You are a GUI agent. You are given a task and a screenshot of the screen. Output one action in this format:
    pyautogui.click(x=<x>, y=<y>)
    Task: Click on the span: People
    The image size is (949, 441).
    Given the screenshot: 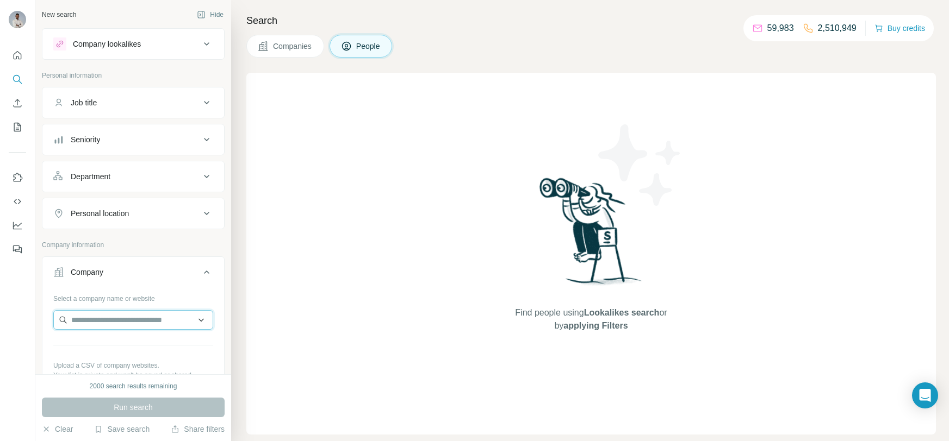 What is the action you would take?
    pyautogui.click(x=369, y=46)
    